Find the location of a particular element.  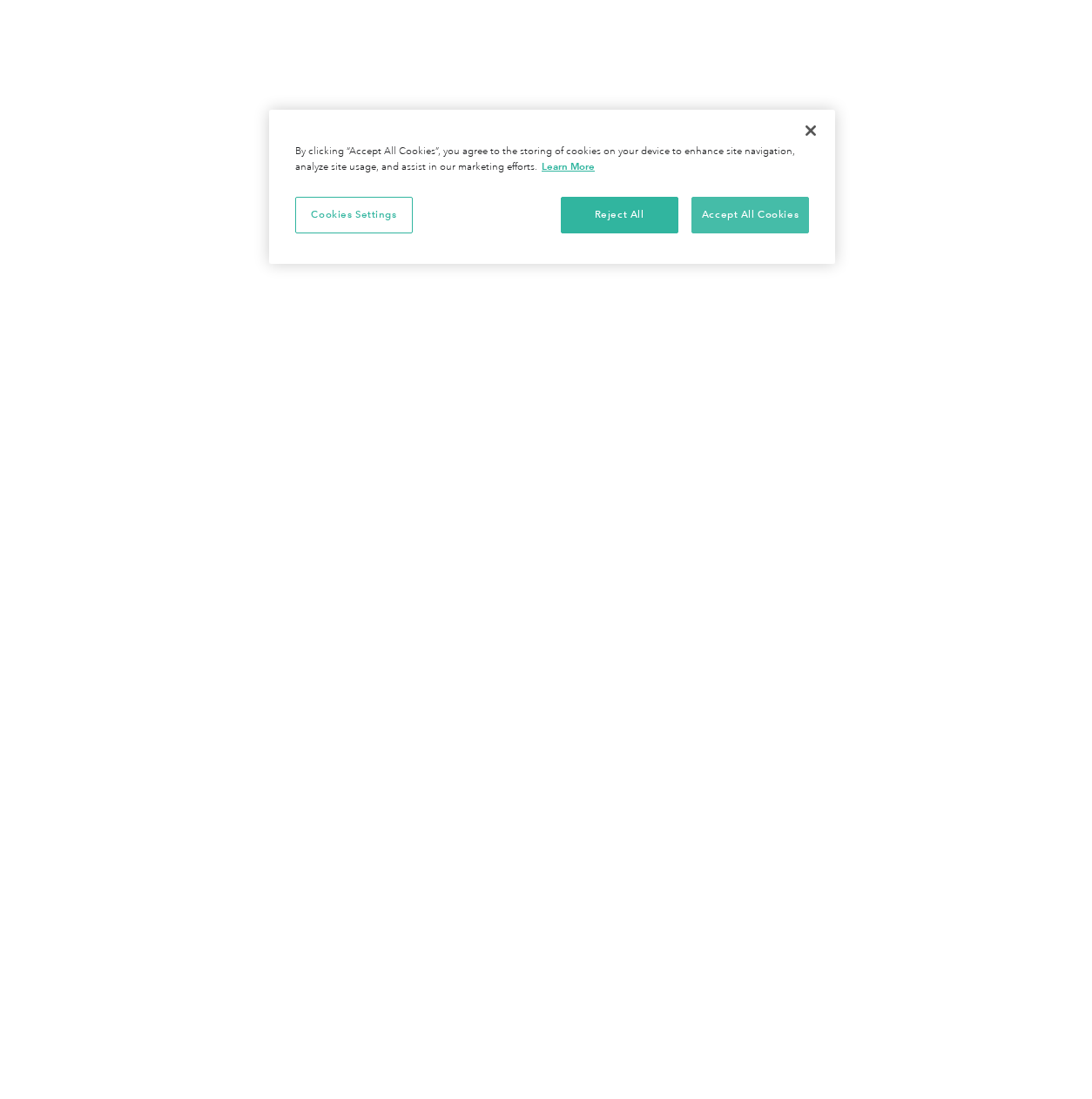

div: By clicking “Accept All Cookies”, you agree to the storing of cookies on your device to enhance s... is located at coordinates (552, 159).